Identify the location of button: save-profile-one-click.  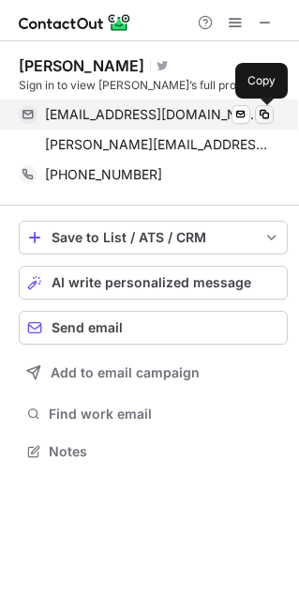
(153, 237).